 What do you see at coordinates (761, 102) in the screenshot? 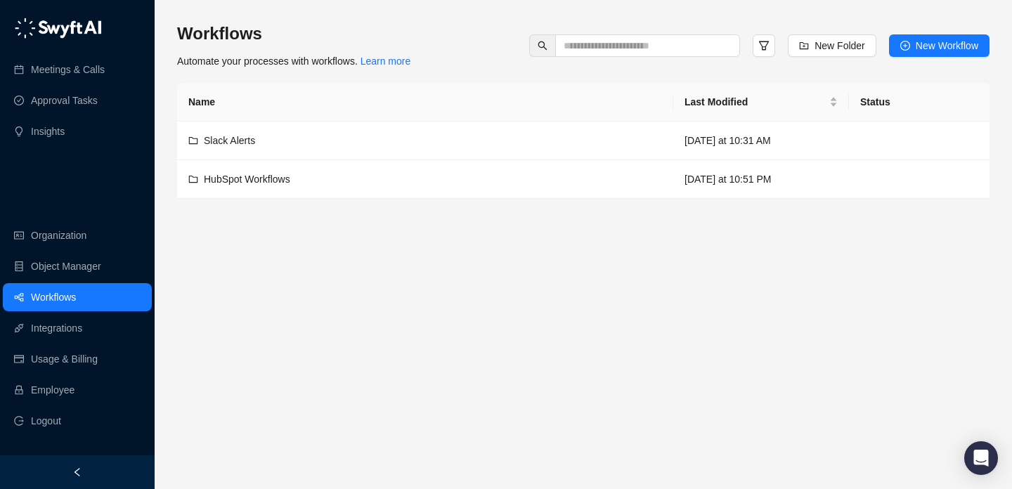
I see `th: Last Modified` at bounding box center [761, 102].